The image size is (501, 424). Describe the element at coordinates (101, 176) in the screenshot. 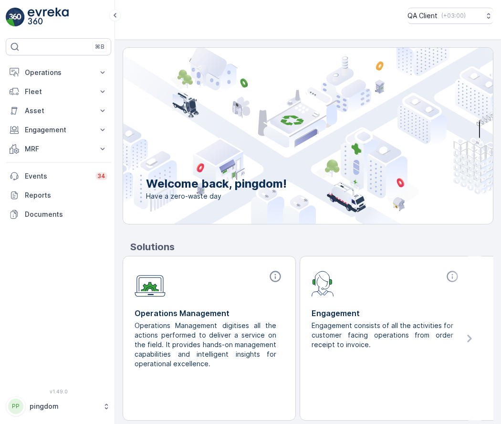

I see `p: 34` at that location.